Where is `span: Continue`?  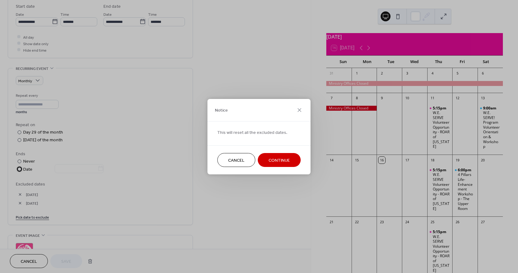
span: Continue is located at coordinates (279, 160).